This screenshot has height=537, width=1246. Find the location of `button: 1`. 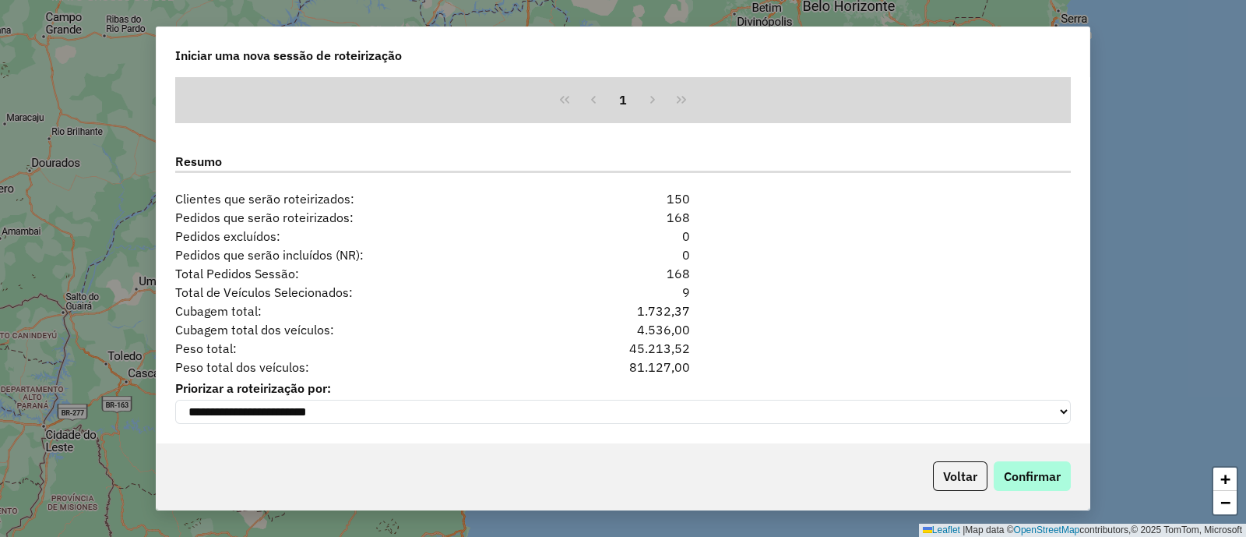

button: 1 is located at coordinates (623, 100).